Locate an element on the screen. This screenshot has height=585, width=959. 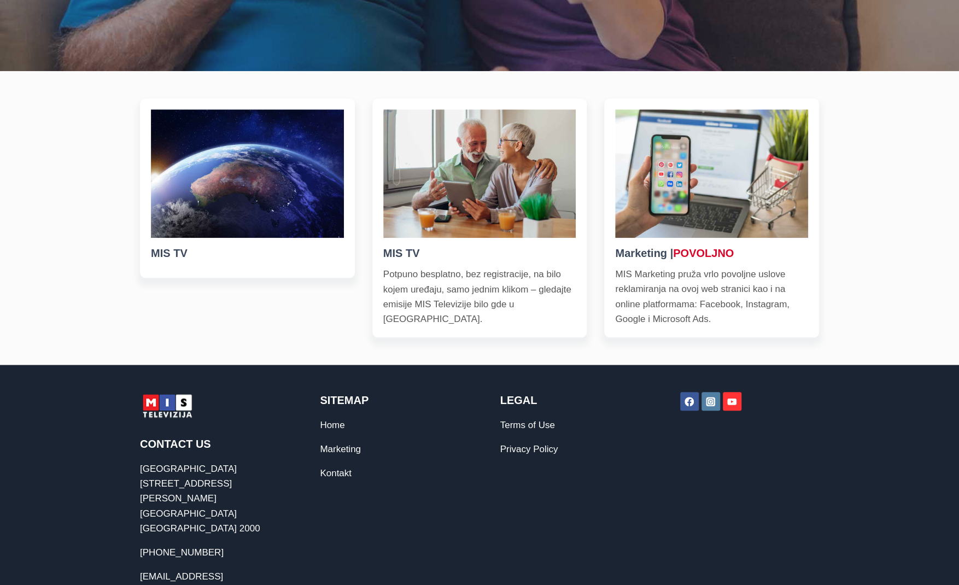
a: Home is located at coordinates (332, 425).